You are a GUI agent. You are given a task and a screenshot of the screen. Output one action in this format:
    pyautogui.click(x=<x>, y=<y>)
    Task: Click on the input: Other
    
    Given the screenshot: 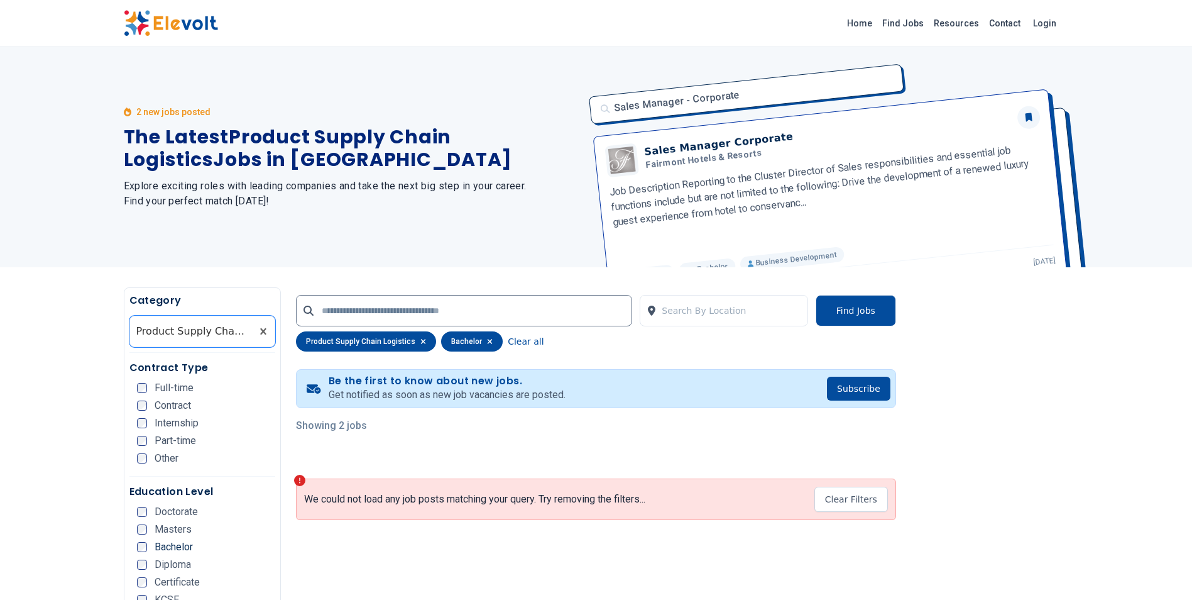 What is the action you would take?
    pyautogui.click(x=142, y=458)
    